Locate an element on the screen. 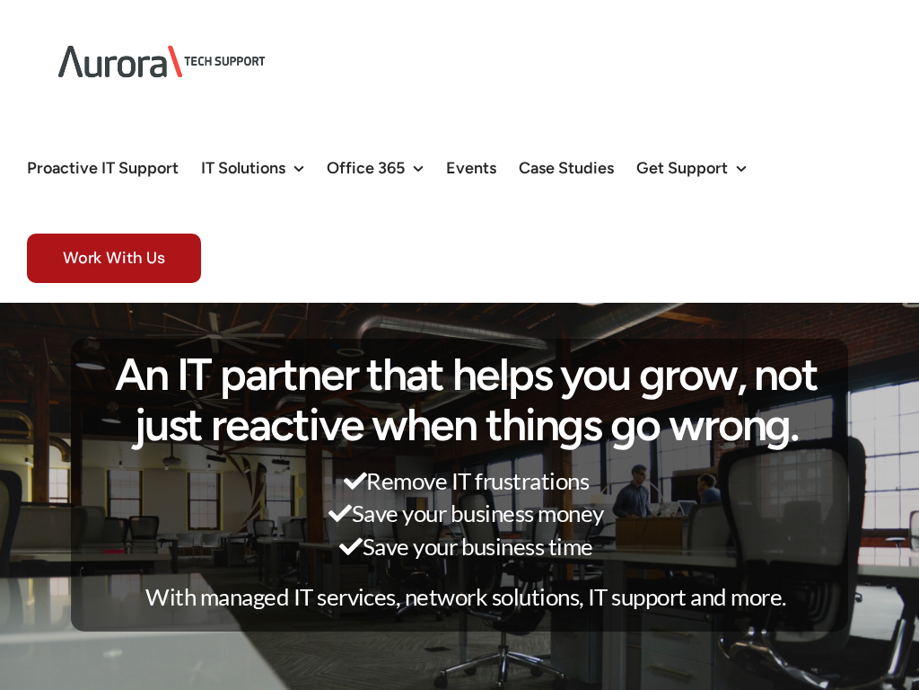 The image size is (919, 690). a: Office 365 is located at coordinates (375, 168).